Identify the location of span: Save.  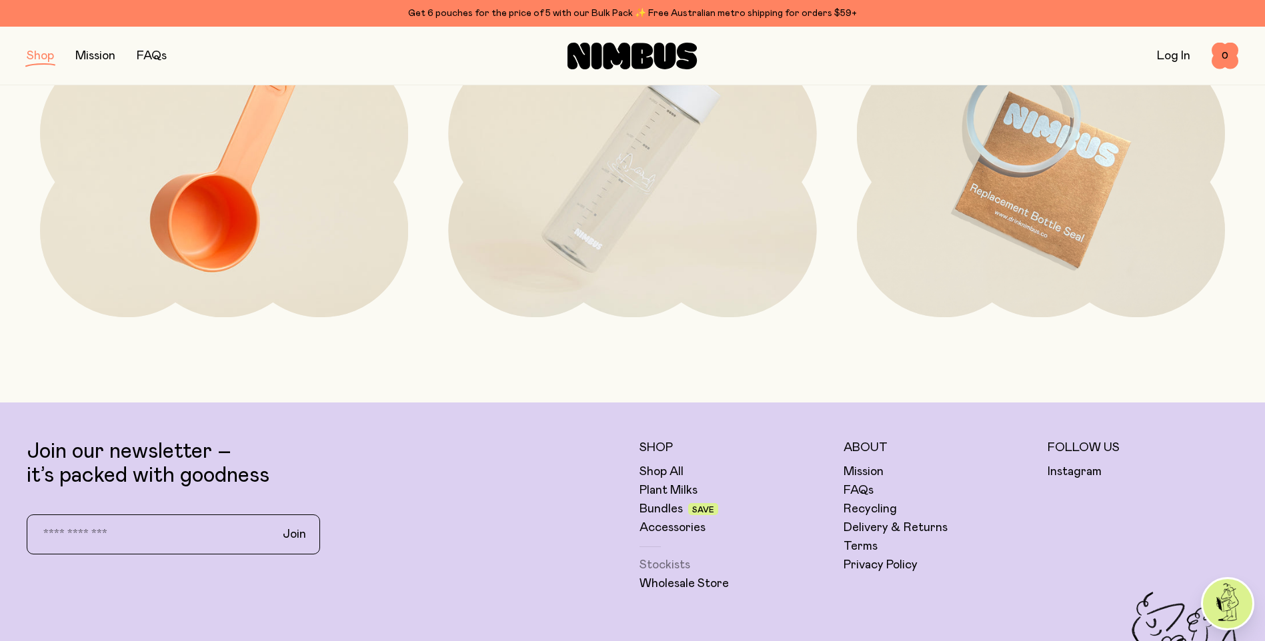
(703, 510).